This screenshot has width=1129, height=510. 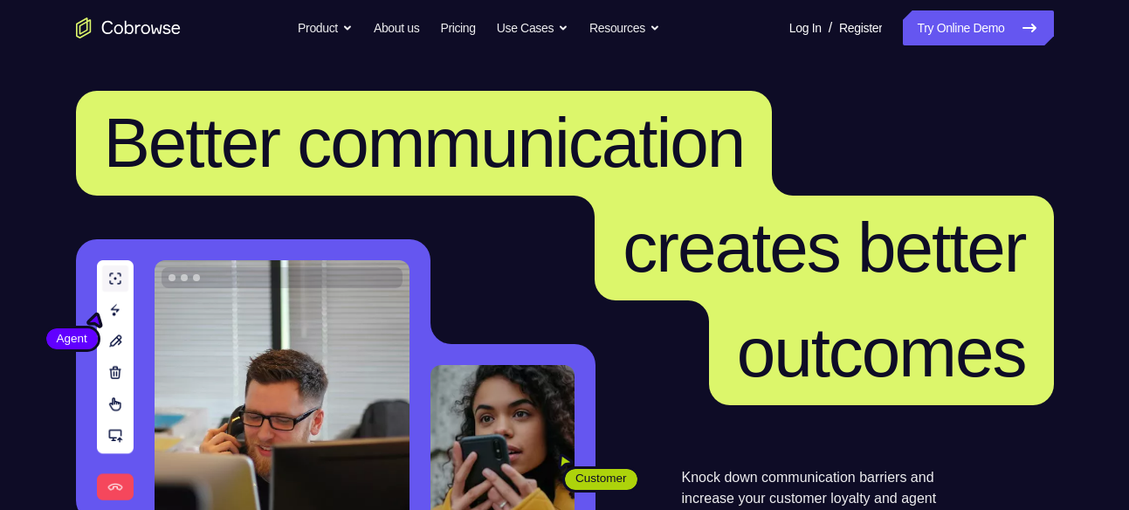 I want to click on a: Register, so click(x=860, y=28).